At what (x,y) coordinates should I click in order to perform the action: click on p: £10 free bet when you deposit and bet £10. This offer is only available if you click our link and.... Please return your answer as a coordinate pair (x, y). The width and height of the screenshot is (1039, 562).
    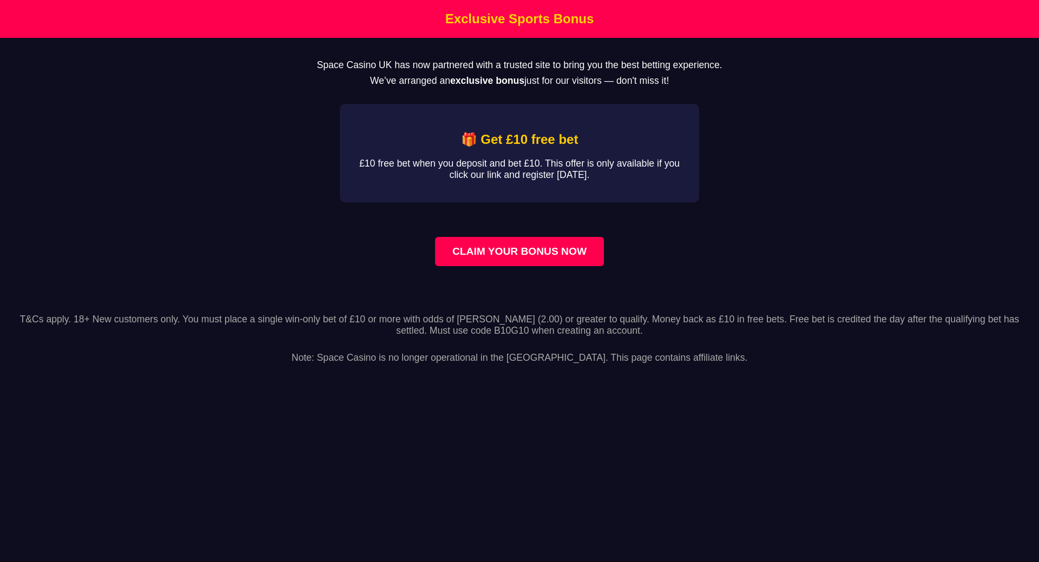
    Looking at the image, I should click on (519, 169).